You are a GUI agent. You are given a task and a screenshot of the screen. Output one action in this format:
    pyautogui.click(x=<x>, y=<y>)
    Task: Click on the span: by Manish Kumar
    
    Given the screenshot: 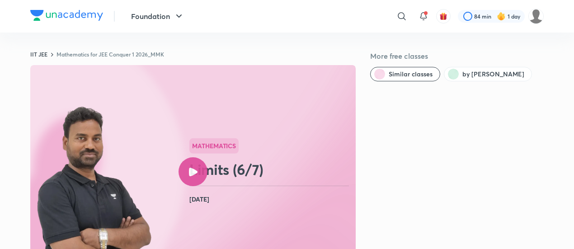 What is the action you would take?
    pyautogui.click(x=493, y=74)
    